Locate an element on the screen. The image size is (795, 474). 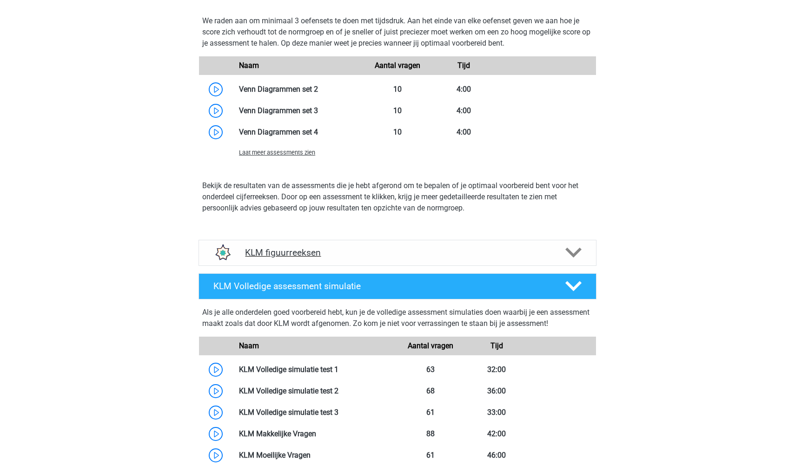
div: KLM Moeilijke Vragen is located at coordinates (315, 455).